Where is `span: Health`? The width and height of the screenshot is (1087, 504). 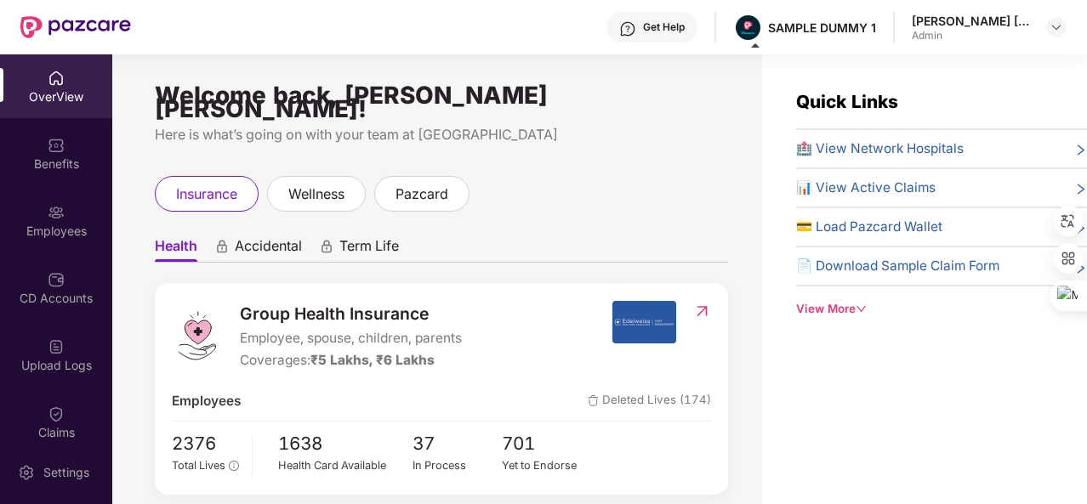 span: Health is located at coordinates (176, 249).